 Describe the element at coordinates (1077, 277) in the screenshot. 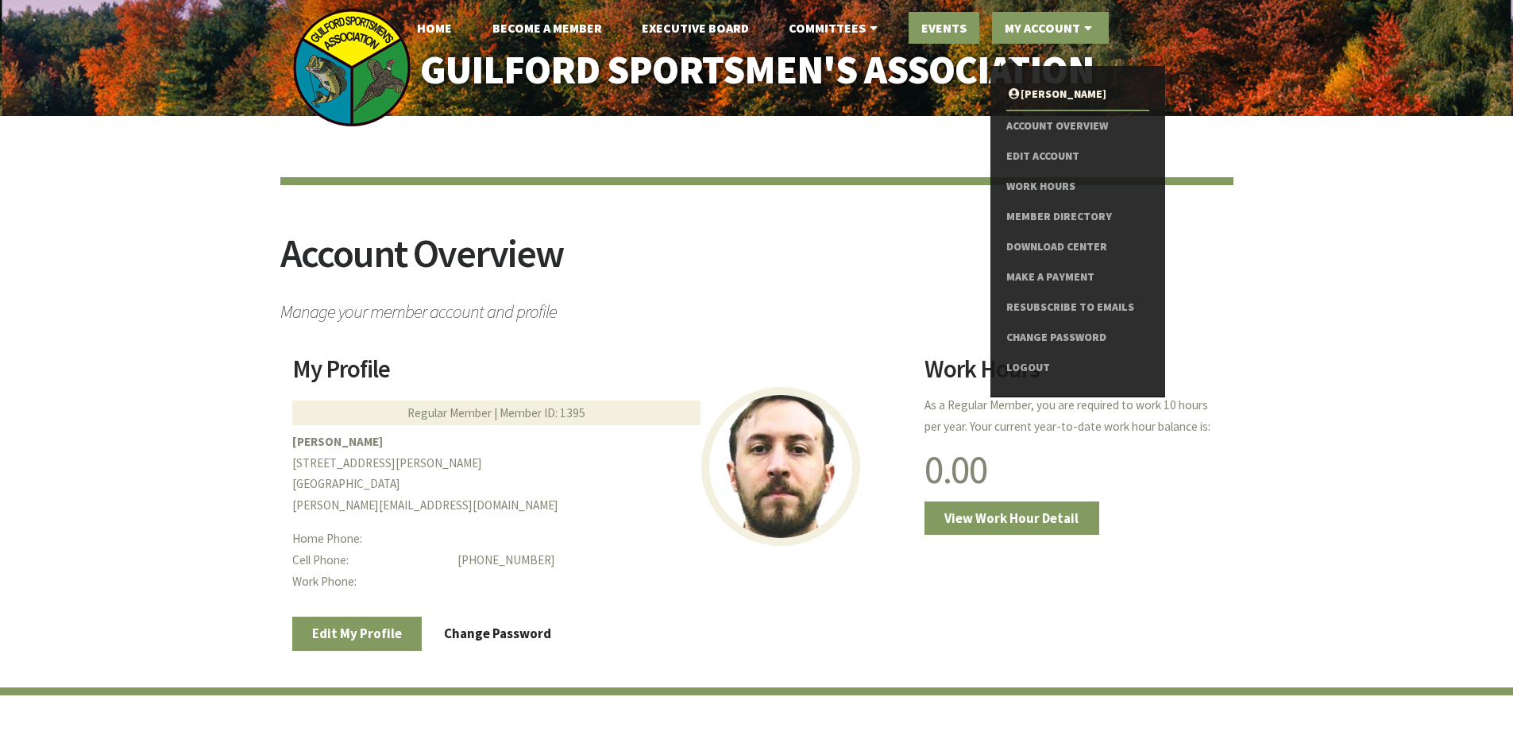

I see `a: Make a Payment` at that location.